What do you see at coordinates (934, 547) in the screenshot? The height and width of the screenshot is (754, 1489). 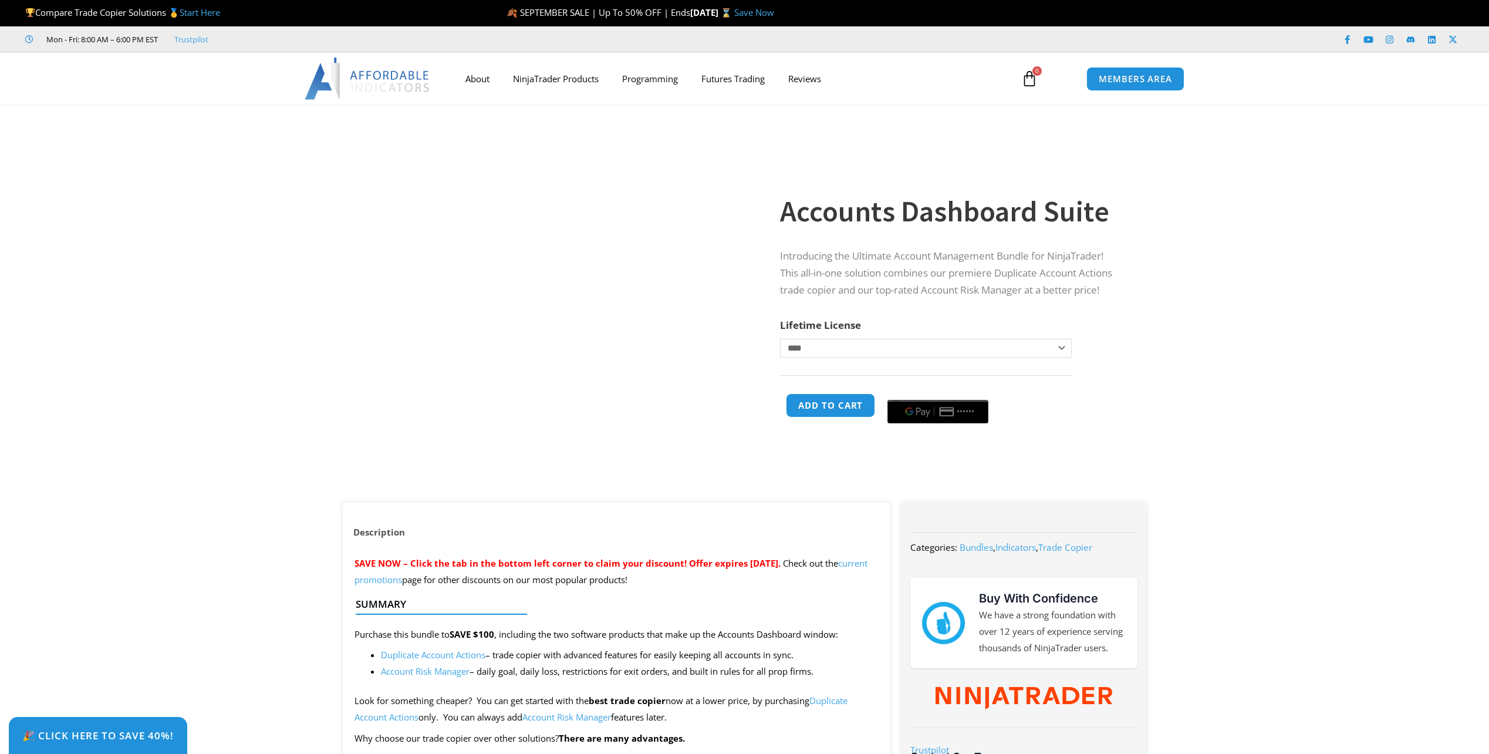 I see `span: Categories:` at bounding box center [934, 547].